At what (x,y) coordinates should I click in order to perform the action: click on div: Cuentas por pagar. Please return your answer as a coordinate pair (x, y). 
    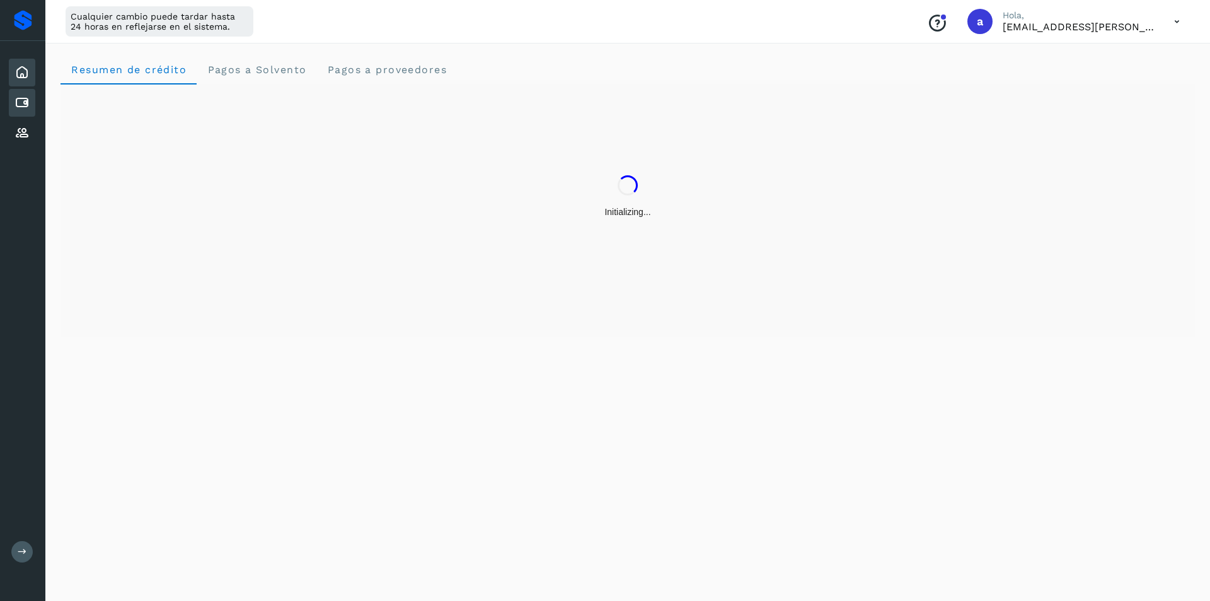
    Looking at the image, I should click on (22, 103).